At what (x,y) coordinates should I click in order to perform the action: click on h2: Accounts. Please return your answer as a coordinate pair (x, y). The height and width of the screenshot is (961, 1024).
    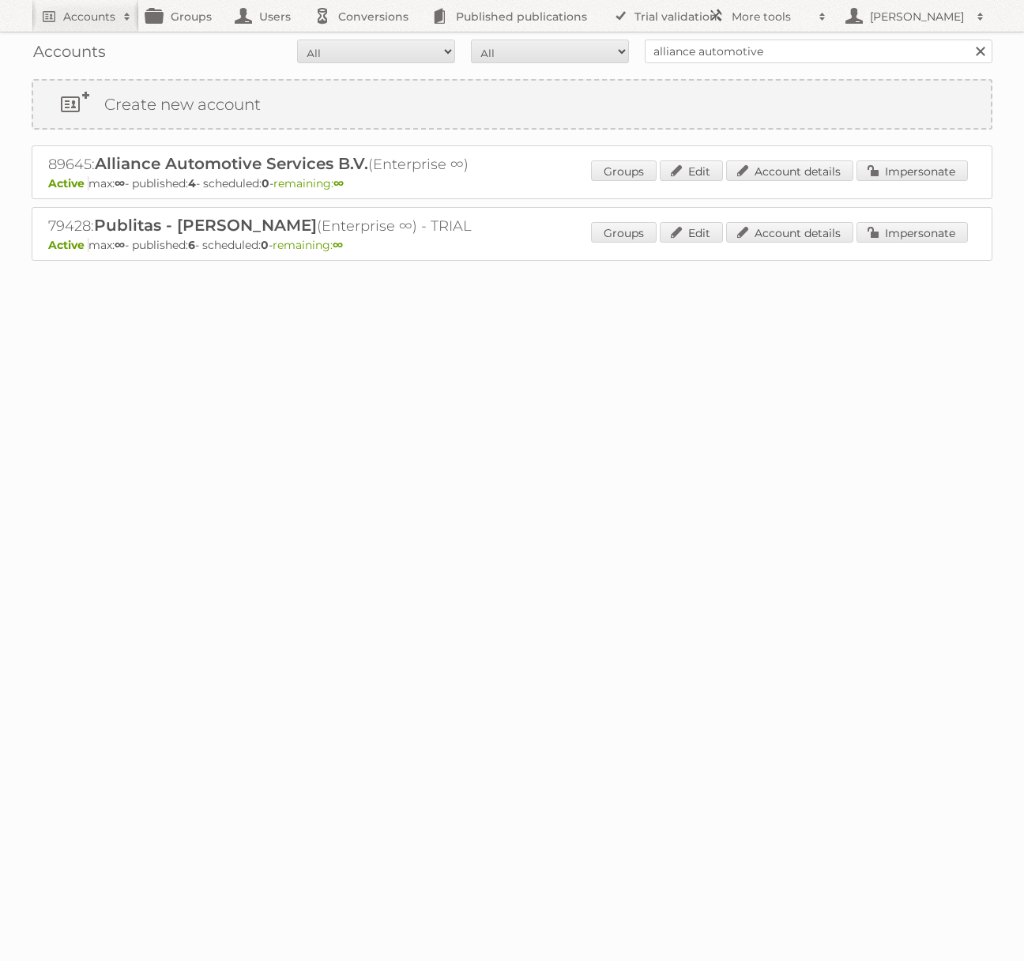
    Looking at the image, I should click on (89, 17).